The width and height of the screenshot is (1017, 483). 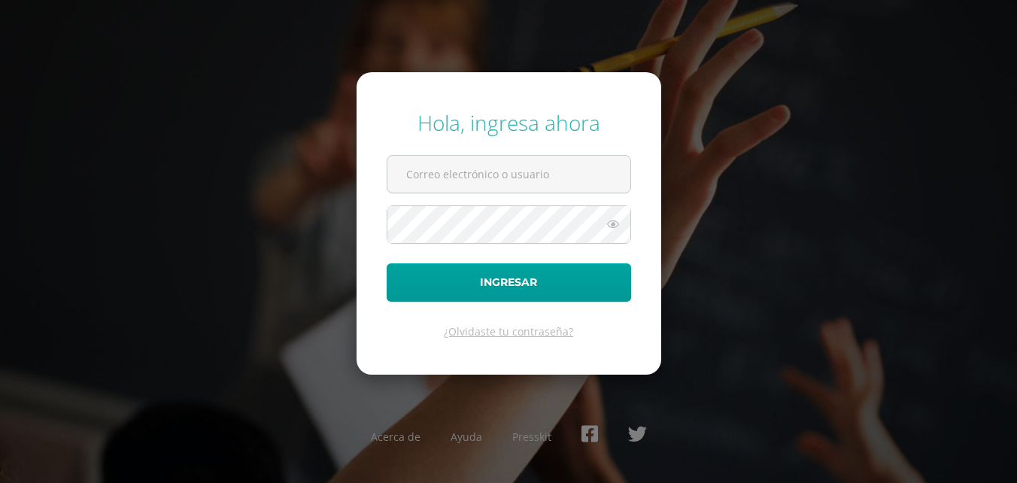 What do you see at coordinates (466, 436) in the screenshot?
I see `a: Ayuda` at bounding box center [466, 436].